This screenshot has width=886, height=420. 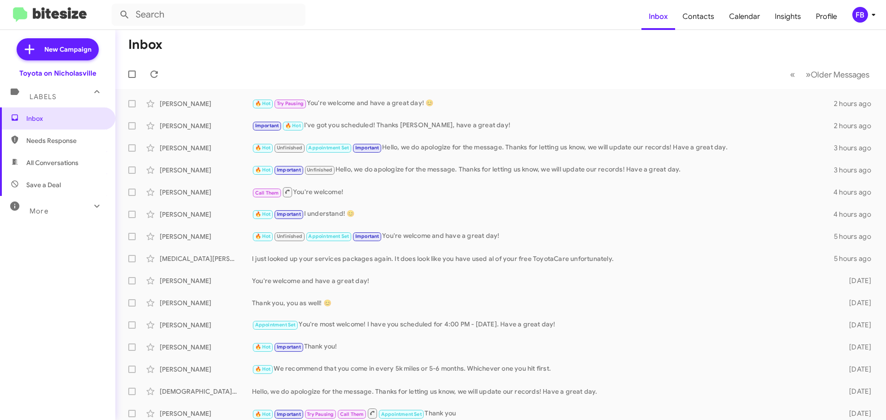 What do you see at coordinates (542, 192) in the screenshot?
I see `div: You're welcome!` at bounding box center [542, 192].